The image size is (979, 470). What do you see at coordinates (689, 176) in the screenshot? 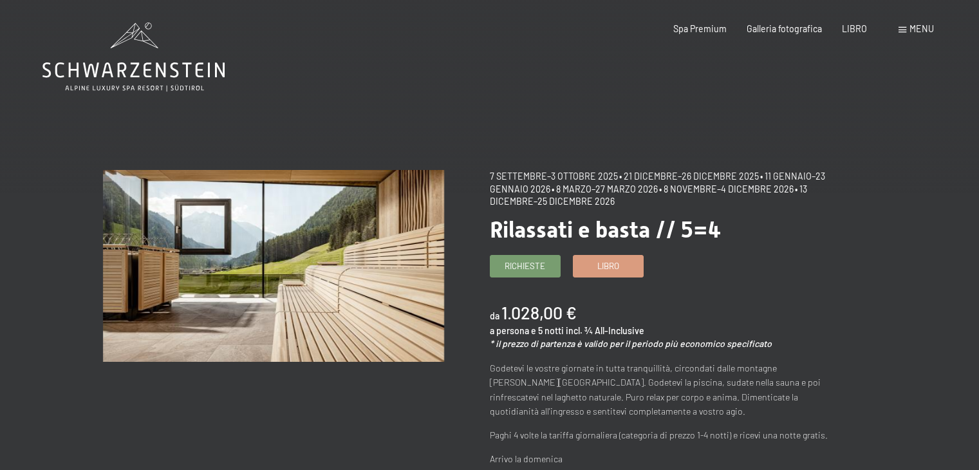
I see `font: • 21 dicembre–26 dicembre 2025` at bounding box center [689, 176].